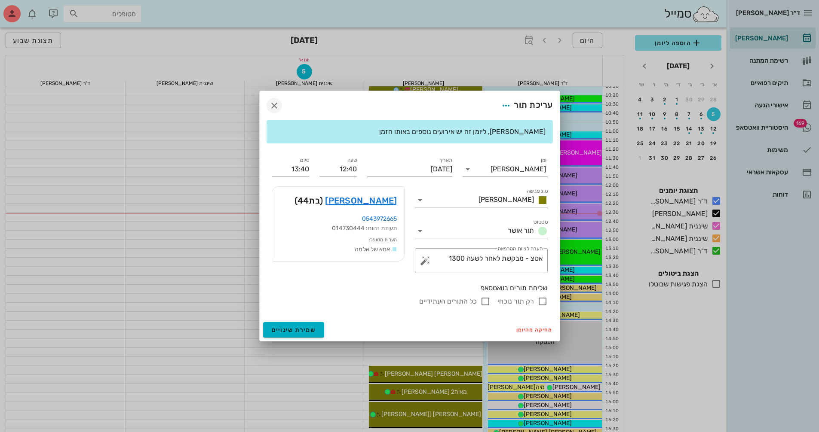 The height and width of the screenshot is (432, 819). What do you see at coordinates (515, 302) in the screenshot?
I see `label: רק תור נוכחי` at bounding box center [515, 302].